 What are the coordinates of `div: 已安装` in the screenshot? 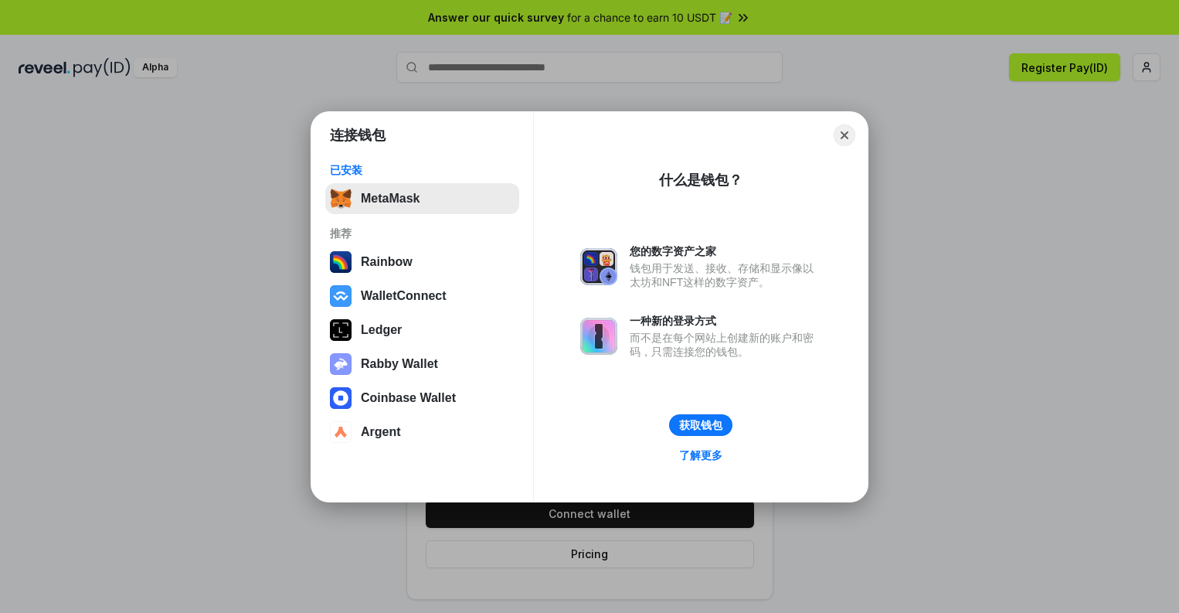 It's located at (422, 170).